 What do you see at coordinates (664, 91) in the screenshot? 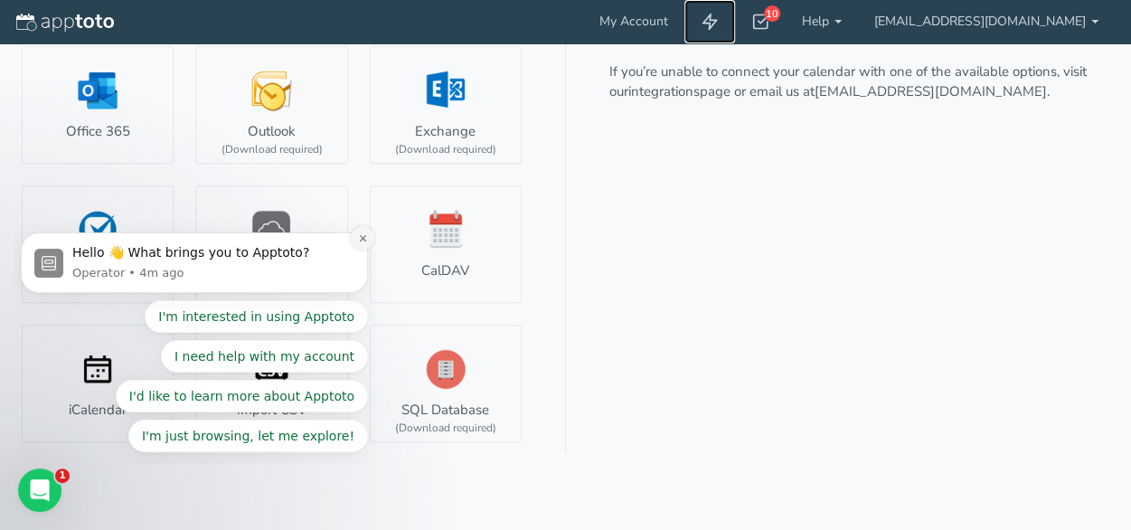
I see `a: integrations` at bounding box center [664, 91].